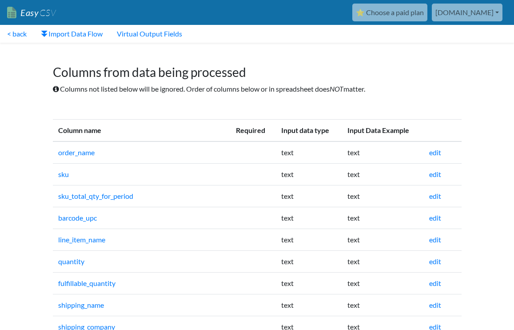 This screenshot has height=330, width=514. I want to click on a: order_name, so click(76, 152).